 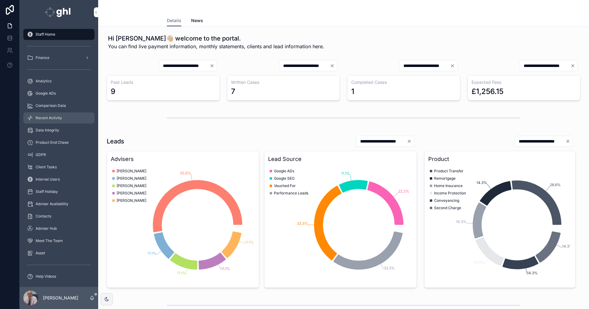 I want to click on span: Contacts, so click(x=43, y=216).